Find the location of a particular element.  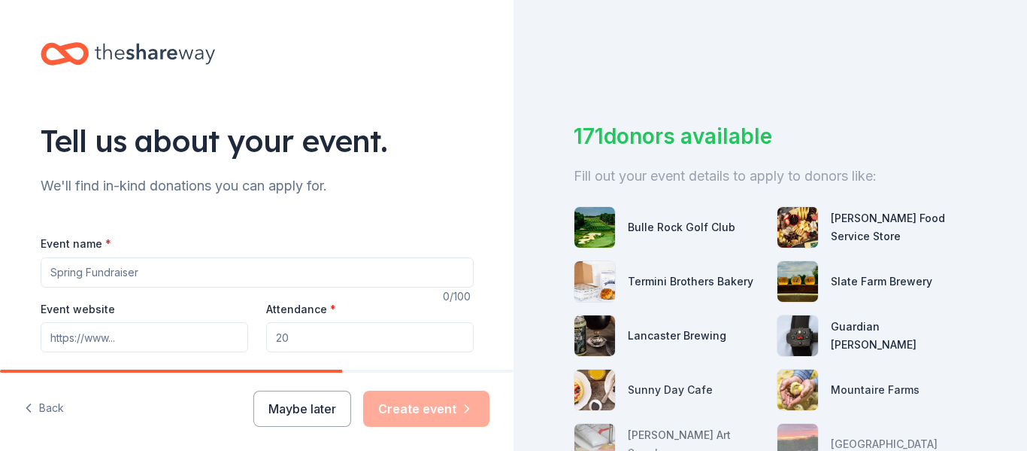

img: photo for Lancaster Brewing is located at coordinates (595, 335).